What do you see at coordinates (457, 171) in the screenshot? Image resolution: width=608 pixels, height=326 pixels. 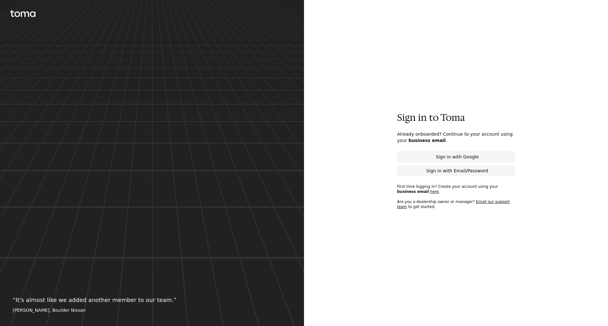 I see `p: Sign in with Email/Password` at bounding box center [457, 171].